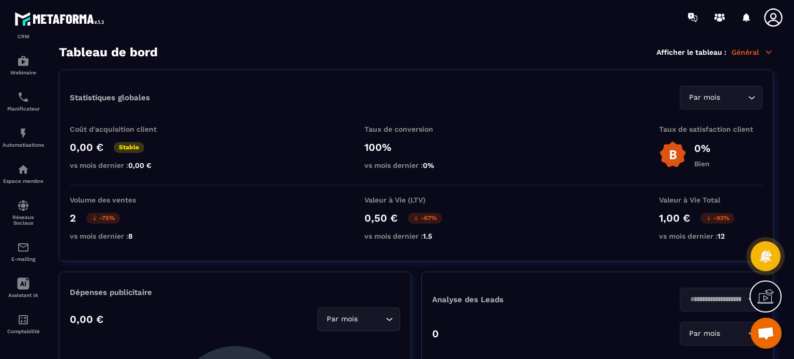 Image resolution: width=794 pixels, height=359 pixels. Describe the element at coordinates (711, 200) in the screenshot. I see `p: Valeur à Vie Total` at that location.